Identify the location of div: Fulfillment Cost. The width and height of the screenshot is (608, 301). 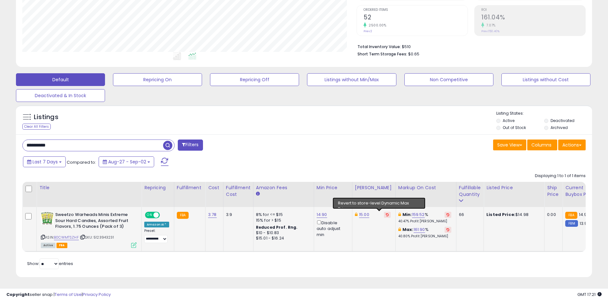
(238, 191).